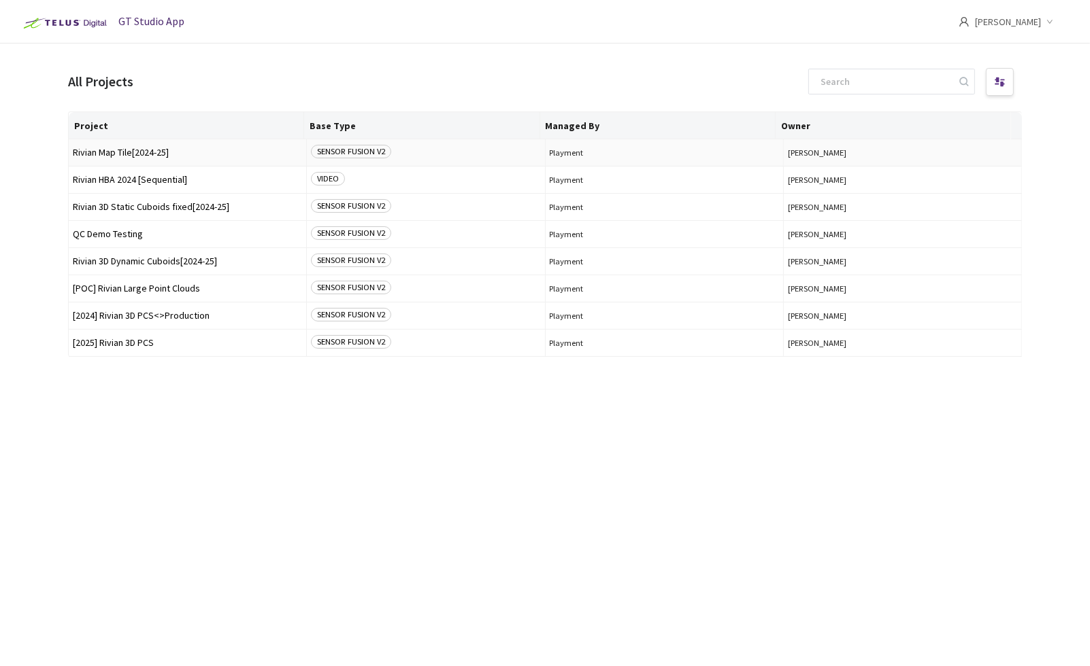 This screenshot has width=1090, height=666. What do you see at coordinates (328, 179) in the screenshot?
I see `span: VIDEO` at bounding box center [328, 179].